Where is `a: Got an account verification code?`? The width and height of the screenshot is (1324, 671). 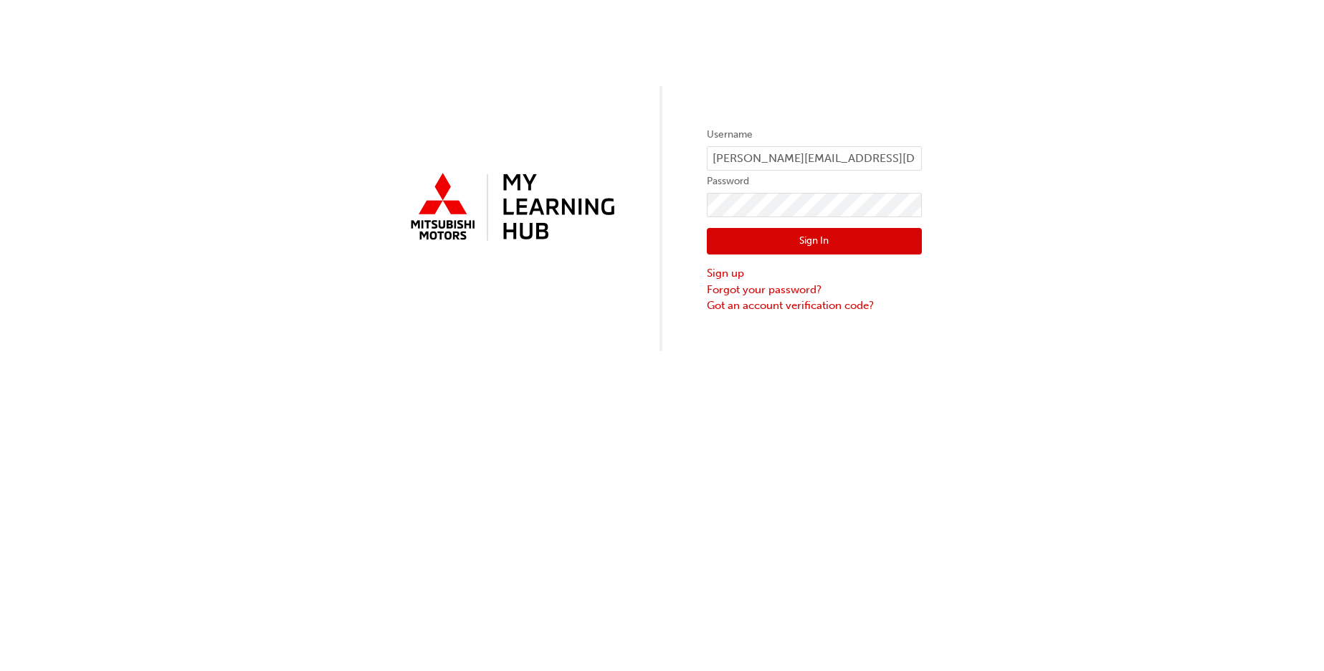 a: Got an account verification code? is located at coordinates (814, 305).